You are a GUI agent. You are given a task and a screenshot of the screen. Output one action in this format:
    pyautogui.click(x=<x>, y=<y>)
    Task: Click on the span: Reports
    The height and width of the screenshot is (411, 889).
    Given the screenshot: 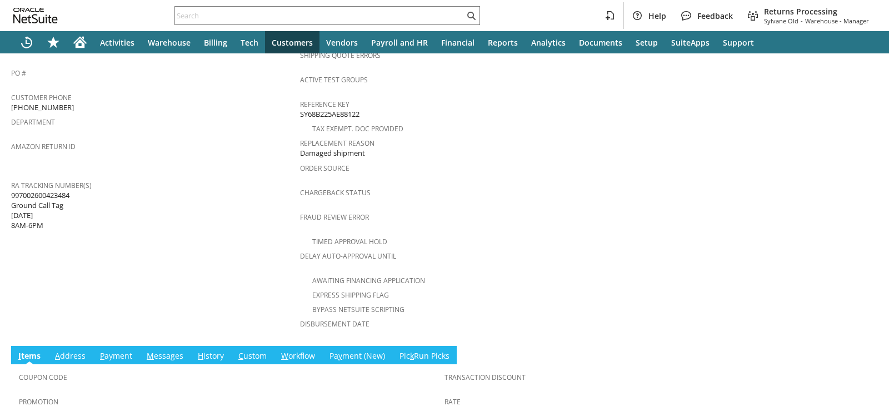 What is the action you would take?
    pyautogui.click(x=503, y=42)
    